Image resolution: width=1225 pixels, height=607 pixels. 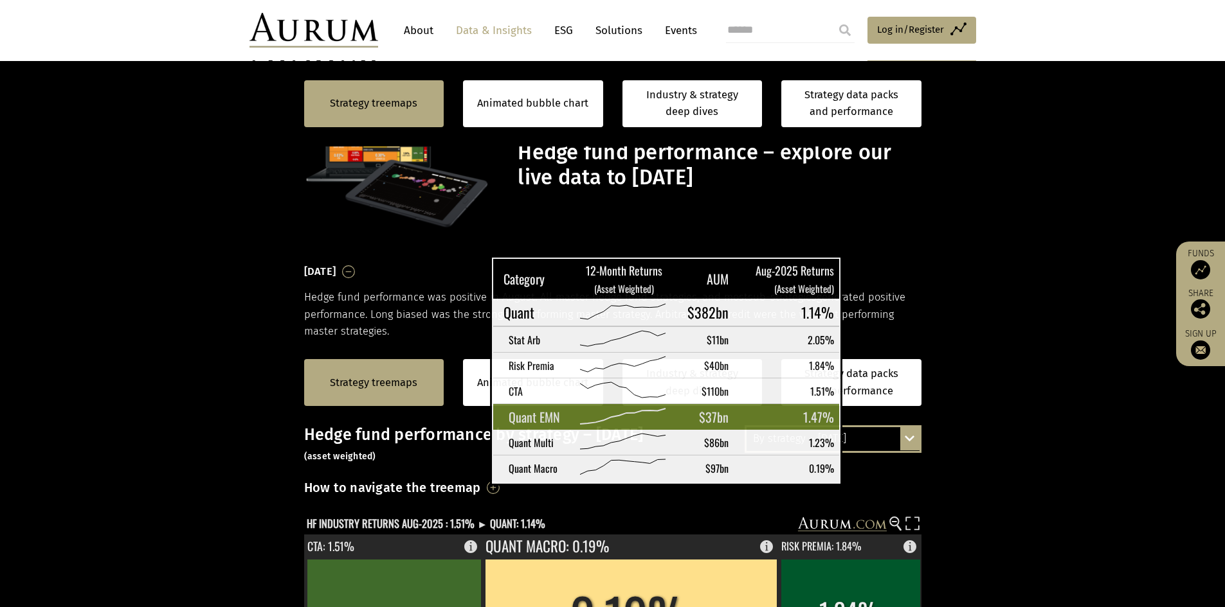 I want to click on p: Hedge fund performance was positive in August. All master hedge fund strategies, and most generat..., so click(x=613, y=314).